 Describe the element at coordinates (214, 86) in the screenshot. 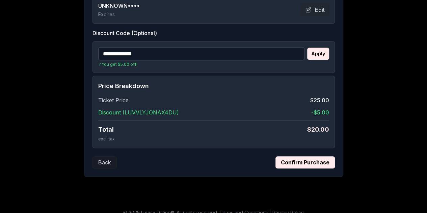

I see `h4: Price Breakdown` at that location.